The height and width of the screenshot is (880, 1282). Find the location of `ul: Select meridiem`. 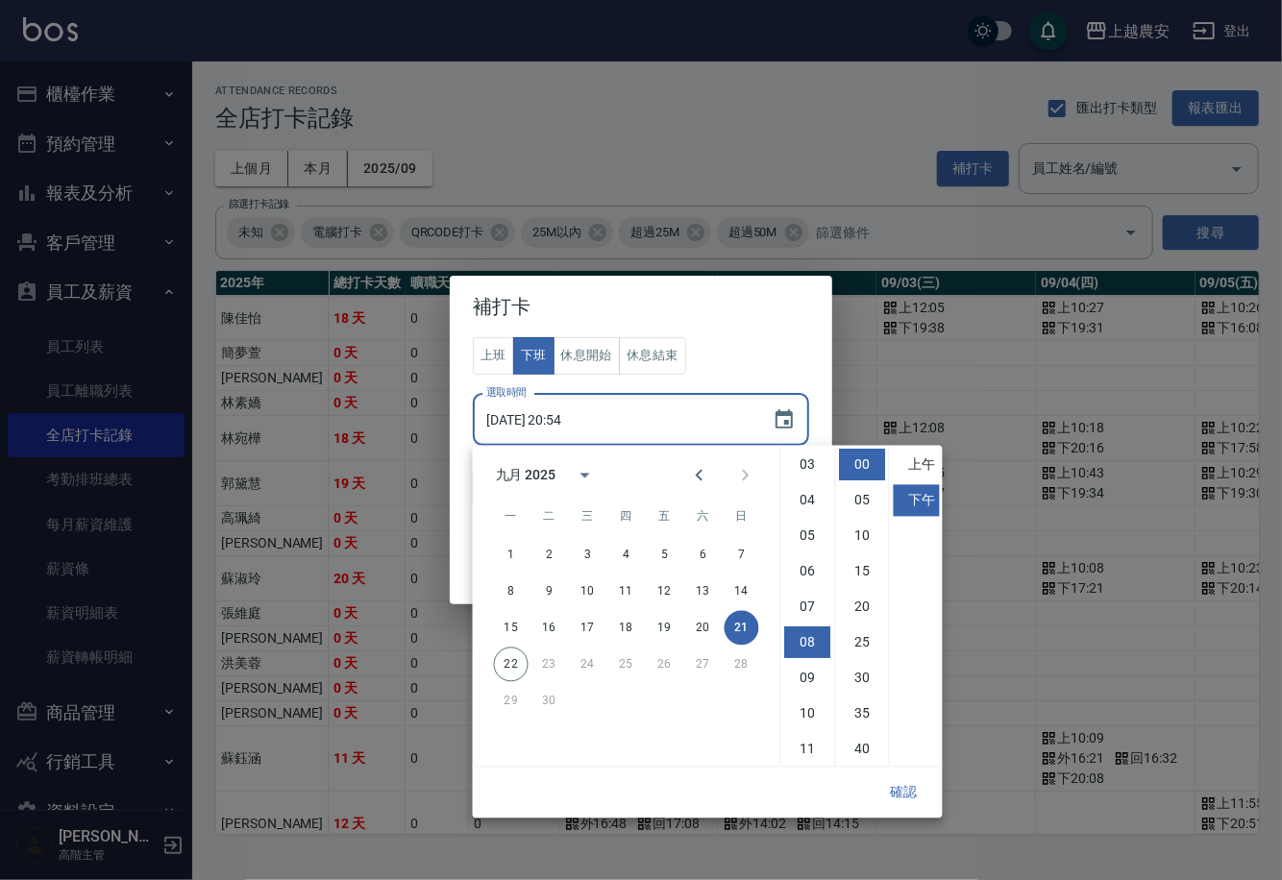

ul: Select meridiem is located at coordinates (916, 606).